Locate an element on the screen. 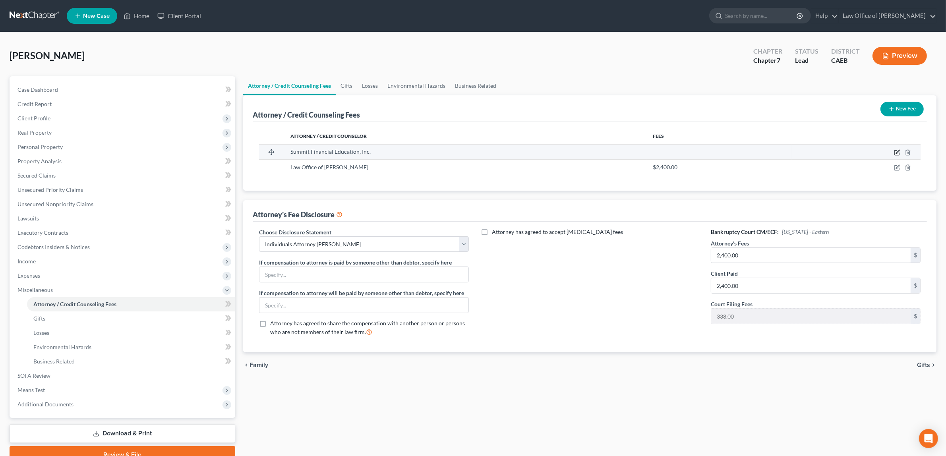  span: Attorney / Credit Counseling Fees is located at coordinates (75, 304).